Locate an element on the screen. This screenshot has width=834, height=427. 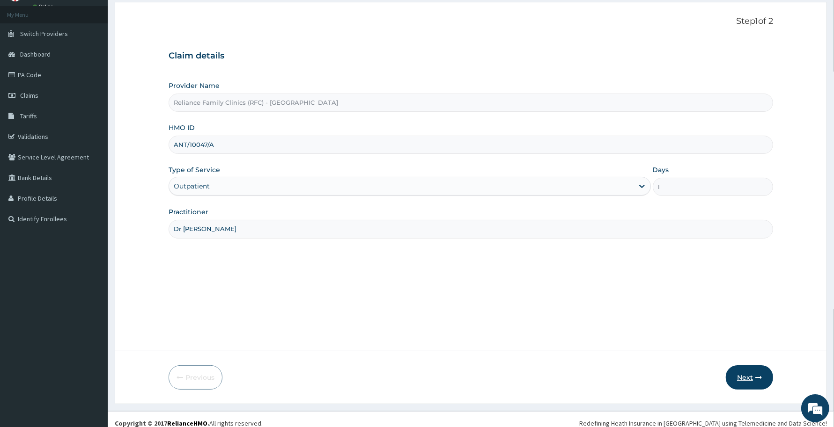
button: Previous is located at coordinates (195, 378).